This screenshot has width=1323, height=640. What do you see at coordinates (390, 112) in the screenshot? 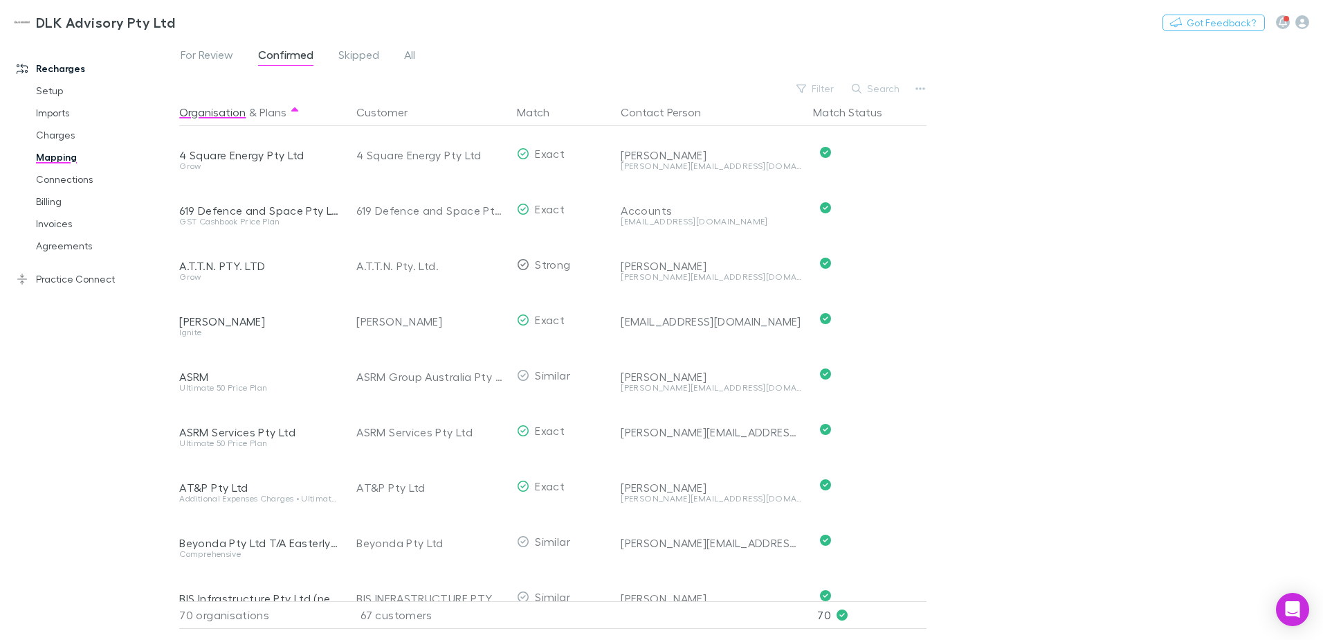
I see `button: Customer` at bounding box center [390, 112].